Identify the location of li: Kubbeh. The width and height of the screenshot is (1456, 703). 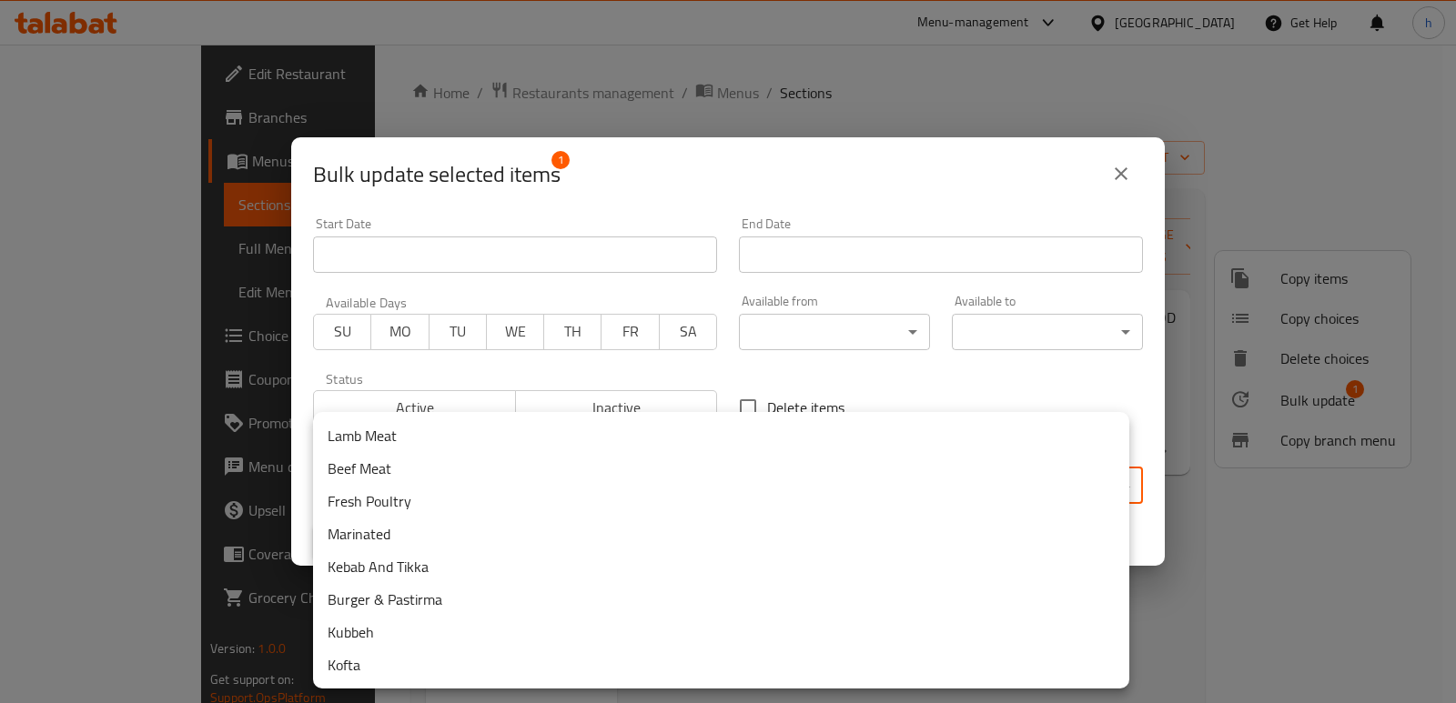
(721, 632).